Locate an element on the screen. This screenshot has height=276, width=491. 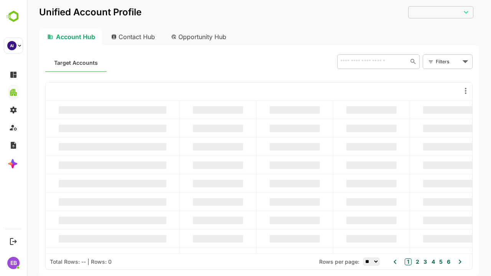
span: Rows per page: is located at coordinates (312, 262).